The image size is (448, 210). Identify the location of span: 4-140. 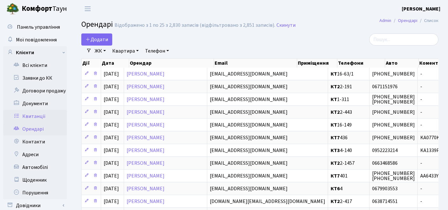
(349, 150).